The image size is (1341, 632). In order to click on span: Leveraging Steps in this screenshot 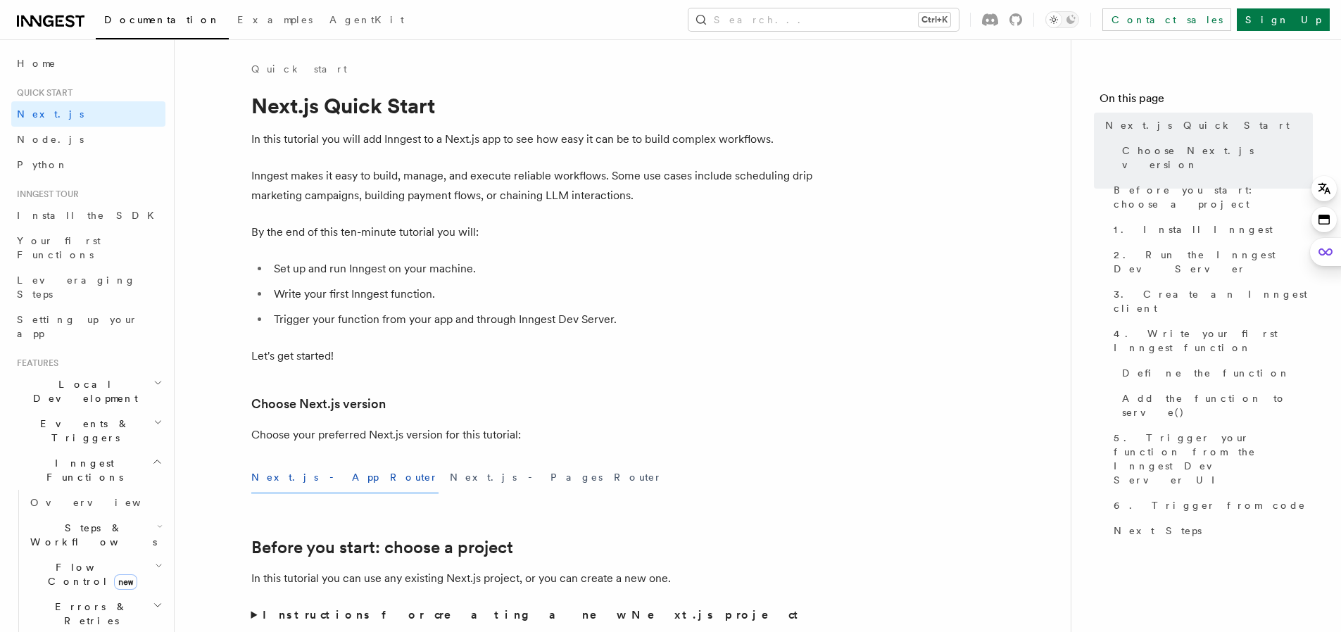, I will do `click(76, 287)`.